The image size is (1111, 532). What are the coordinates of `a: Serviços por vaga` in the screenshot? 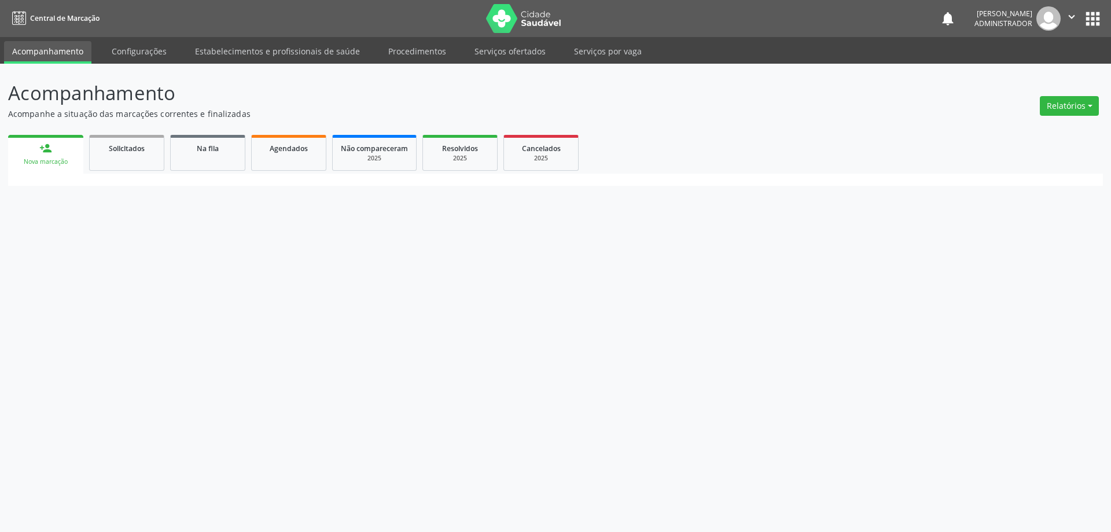 It's located at (607, 51).